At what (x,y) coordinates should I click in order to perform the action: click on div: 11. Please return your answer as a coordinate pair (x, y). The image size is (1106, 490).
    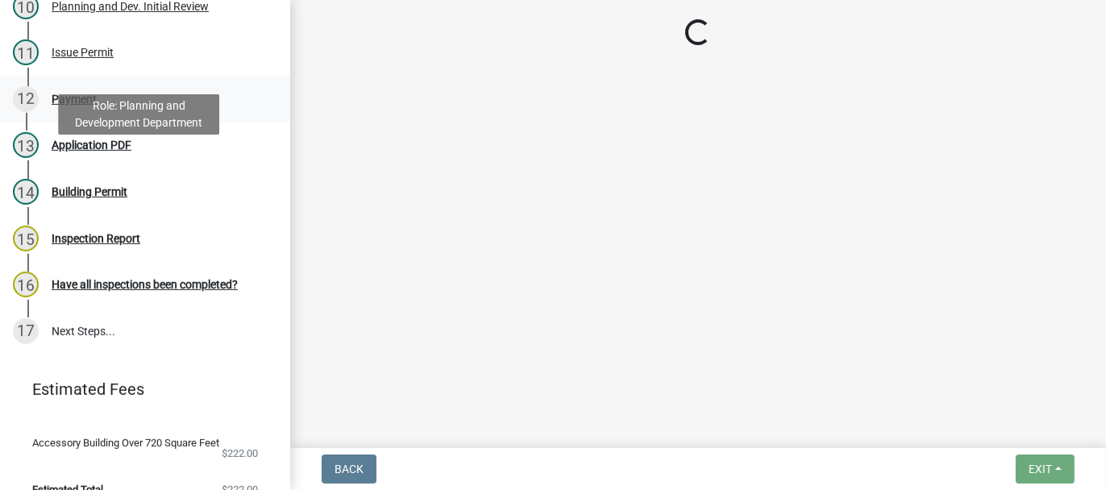
    Looking at the image, I should click on (26, 52).